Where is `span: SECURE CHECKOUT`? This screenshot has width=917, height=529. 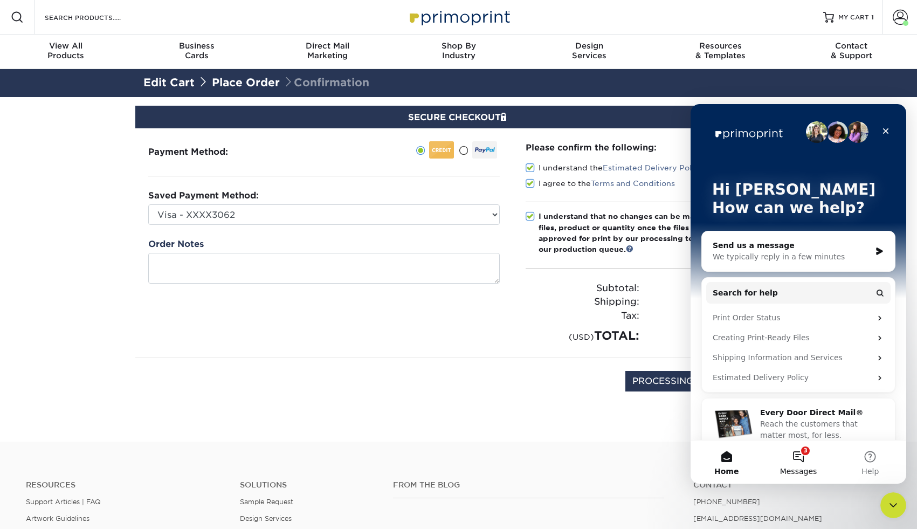
span: SECURE CHECKOUT is located at coordinates (459, 117).